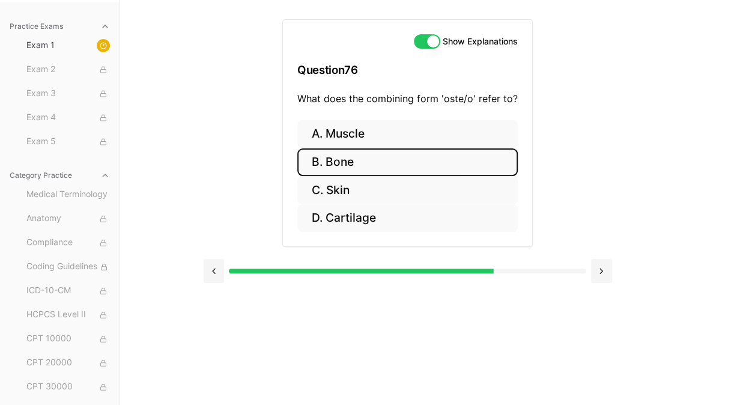 This screenshot has width=755, height=405. Describe the element at coordinates (68, 291) in the screenshot. I see `span: ICD-10-CM` at that location.